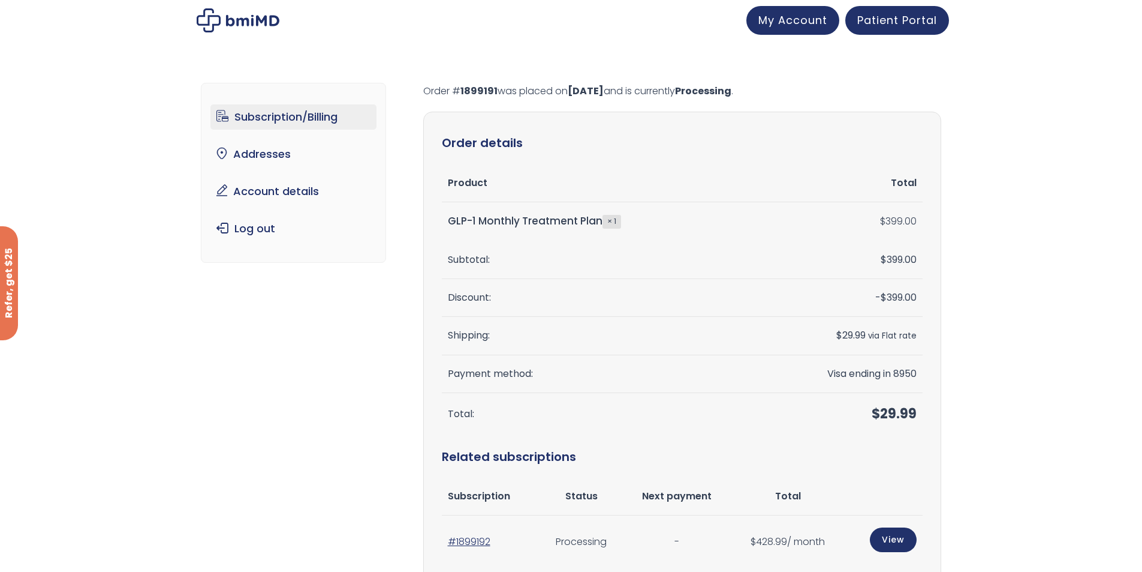  Describe the element at coordinates (788, 495) in the screenshot. I see `span: Total` at that location.